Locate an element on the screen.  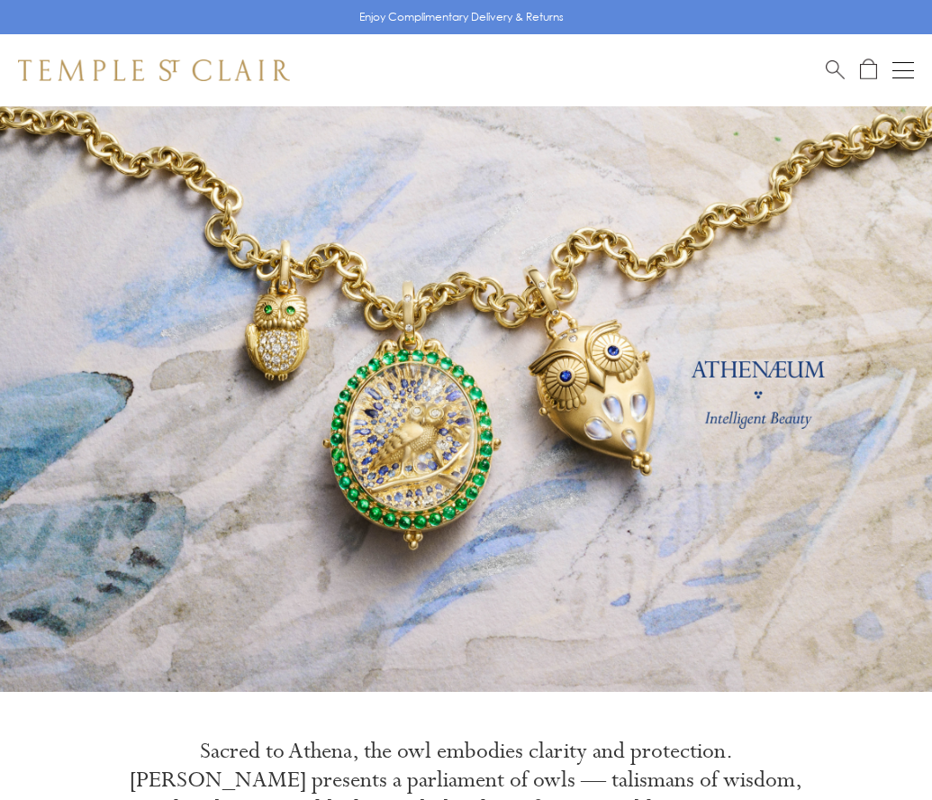
img: Temple St. Clair is located at coordinates (154, 70).